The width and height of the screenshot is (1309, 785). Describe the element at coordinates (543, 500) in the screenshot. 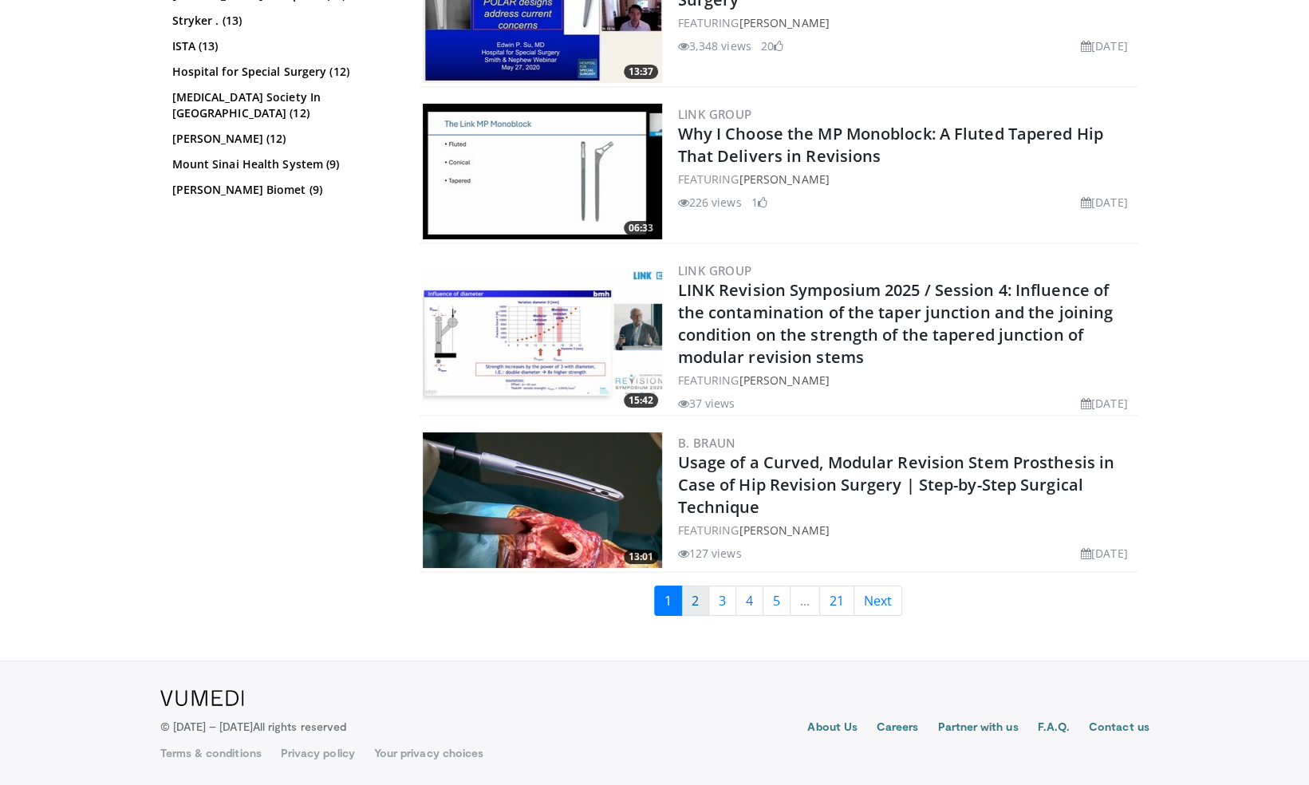

I see `img: 3f0fddff-fdec-4e4b-bfed-b21d85259955.300x170_q85_crop-smart_upscale.jpg` at that location.